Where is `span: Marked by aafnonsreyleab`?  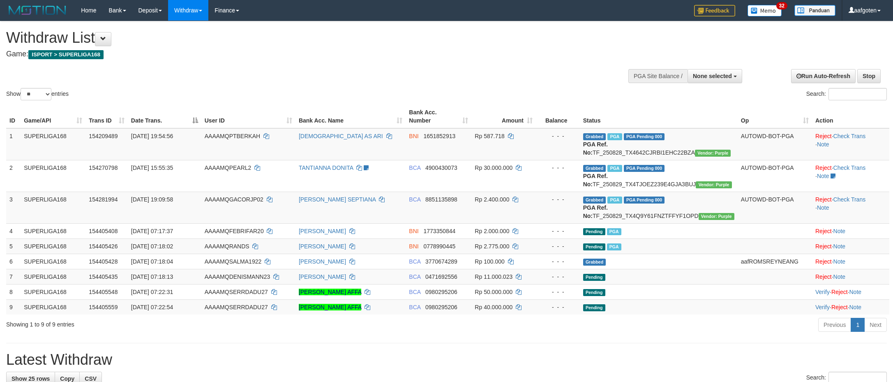 span: Marked by aafnonsreyleab is located at coordinates (614, 200).